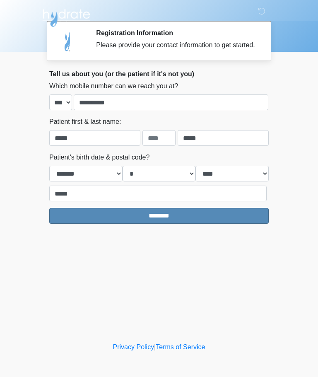 The image size is (318, 377). Describe the element at coordinates (68, 41) in the screenshot. I see `img: Agent Avatar` at that location.